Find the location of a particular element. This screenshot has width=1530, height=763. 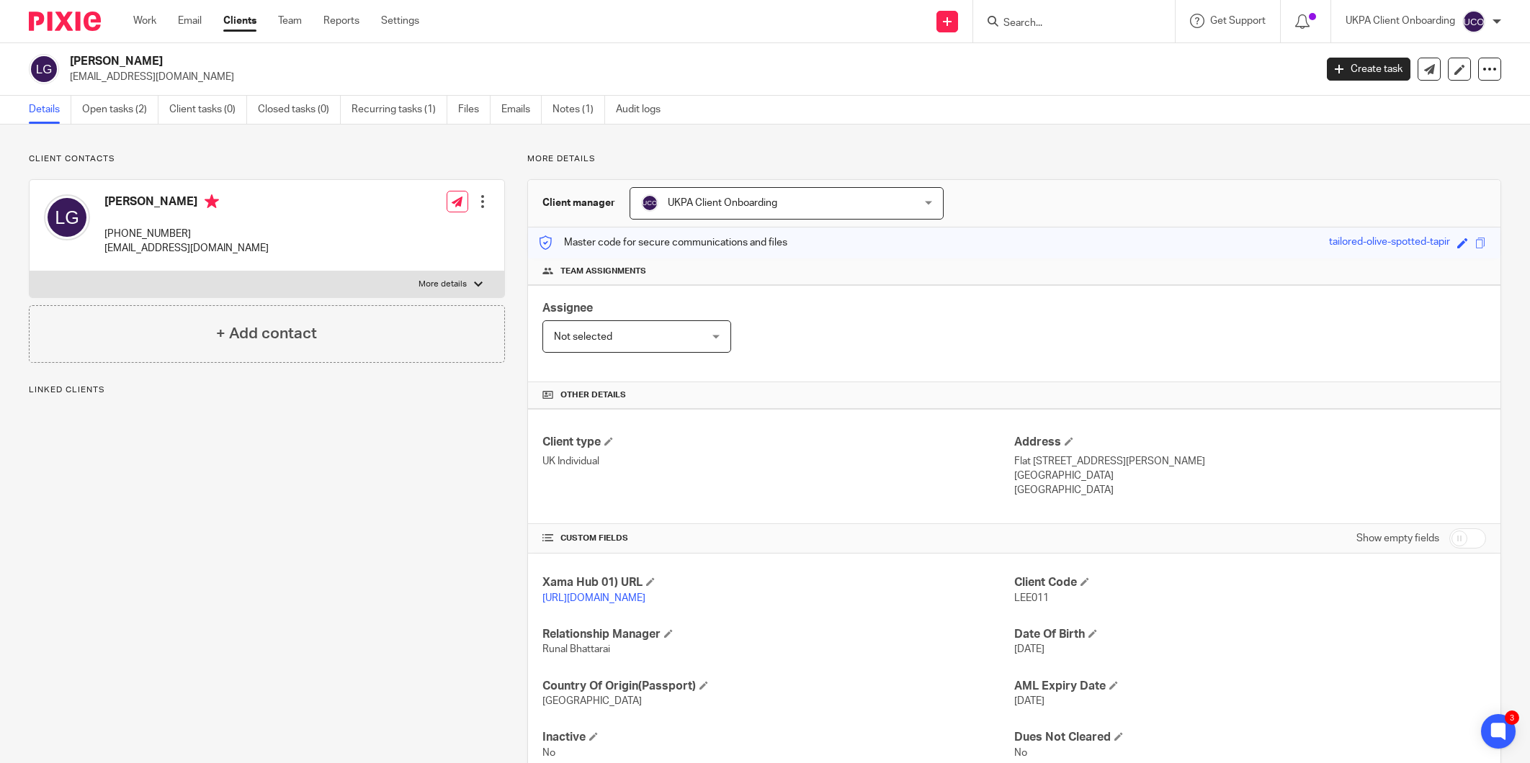

h4: Inactive is located at coordinates (778, 737).